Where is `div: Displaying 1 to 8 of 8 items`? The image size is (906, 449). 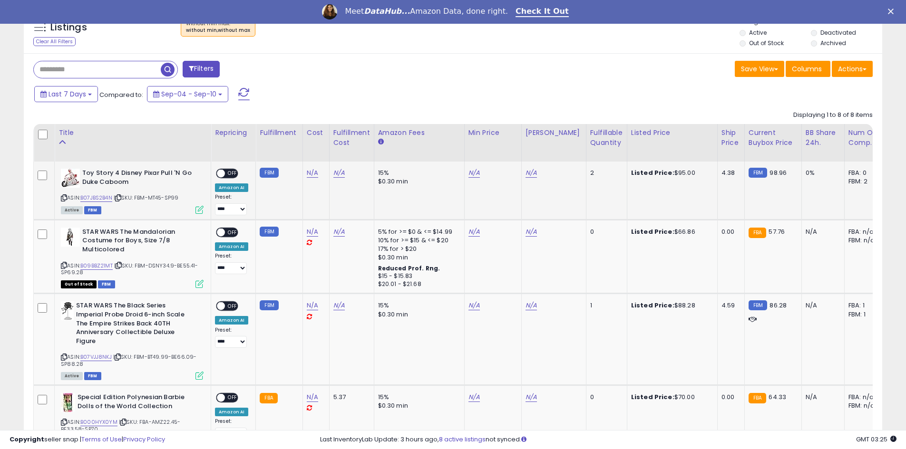 div: Displaying 1 to 8 of 8 items is located at coordinates (832, 115).